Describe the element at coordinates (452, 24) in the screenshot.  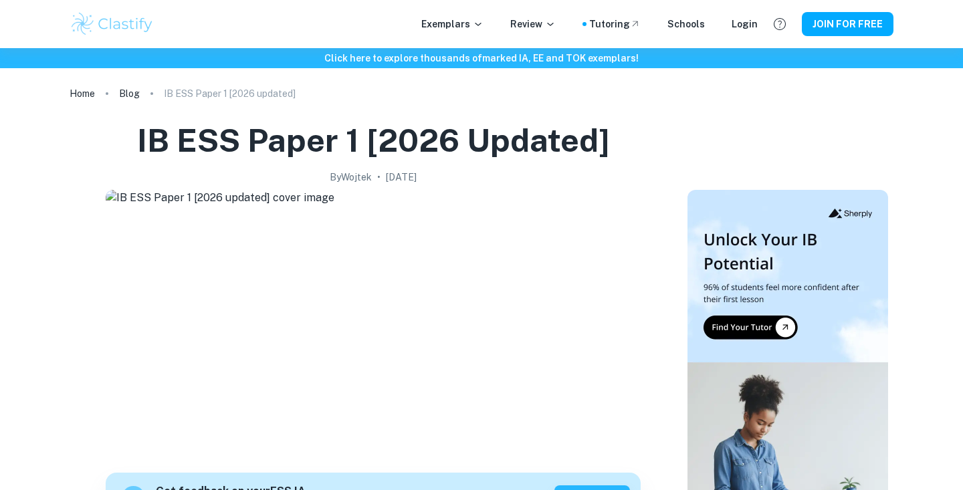
I see `p: Exemplars` at that location.